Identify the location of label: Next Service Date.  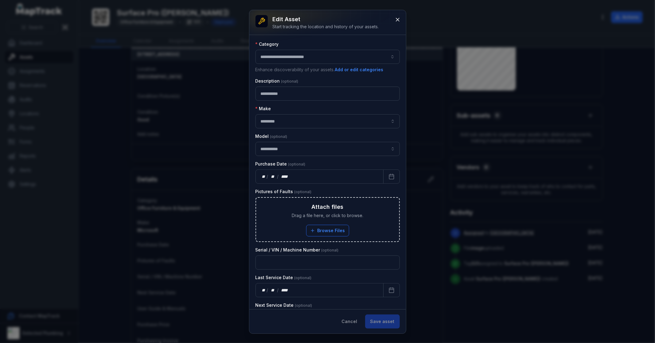
(284, 305).